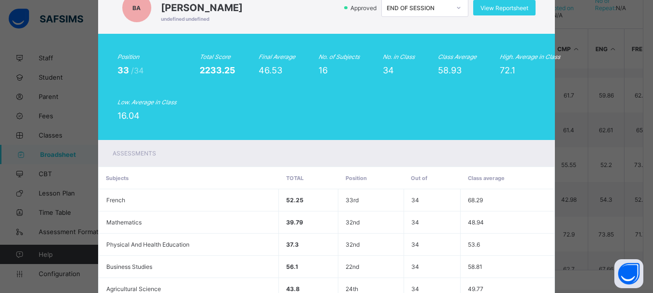 Image resolution: width=653 pixels, height=293 pixels. I want to click on span: 48.94, so click(475, 222).